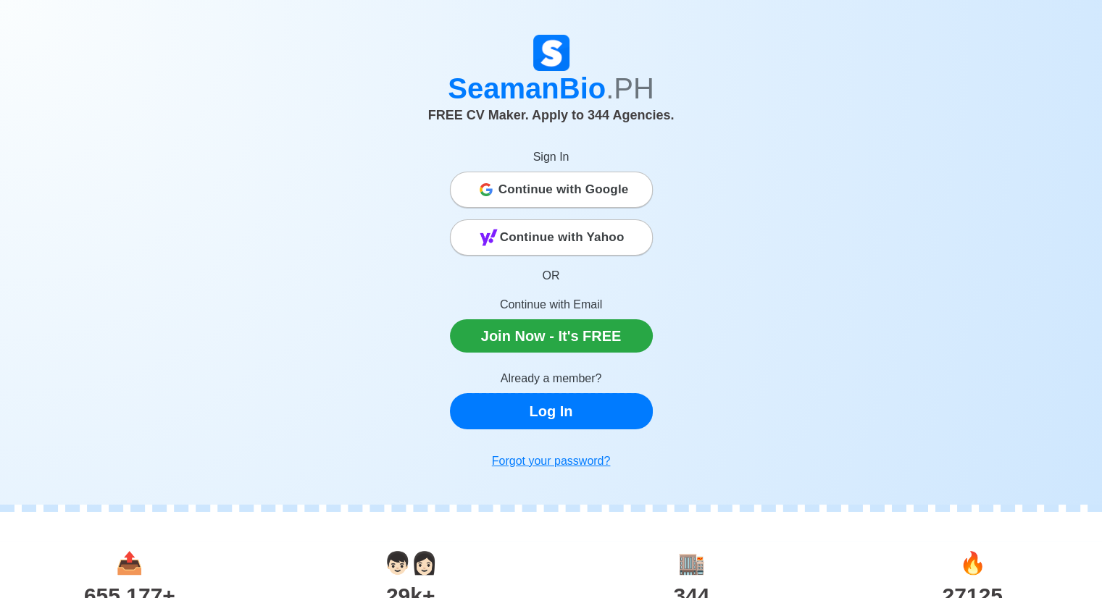 Image resolution: width=1102 pixels, height=598 pixels. Describe the element at coordinates (629, 88) in the screenshot. I see `span: .PH` at that location.